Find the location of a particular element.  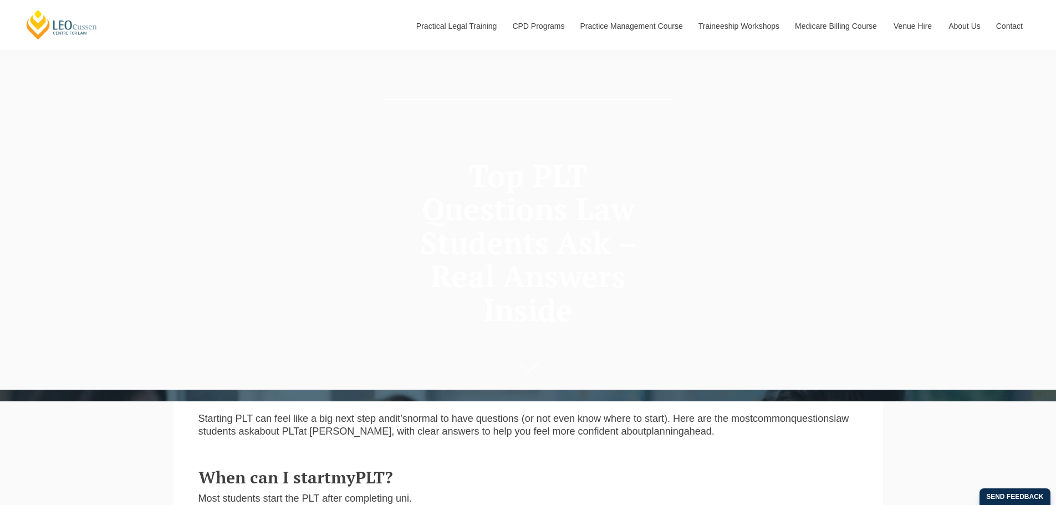

span: planning is located at coordinates (665, 431).